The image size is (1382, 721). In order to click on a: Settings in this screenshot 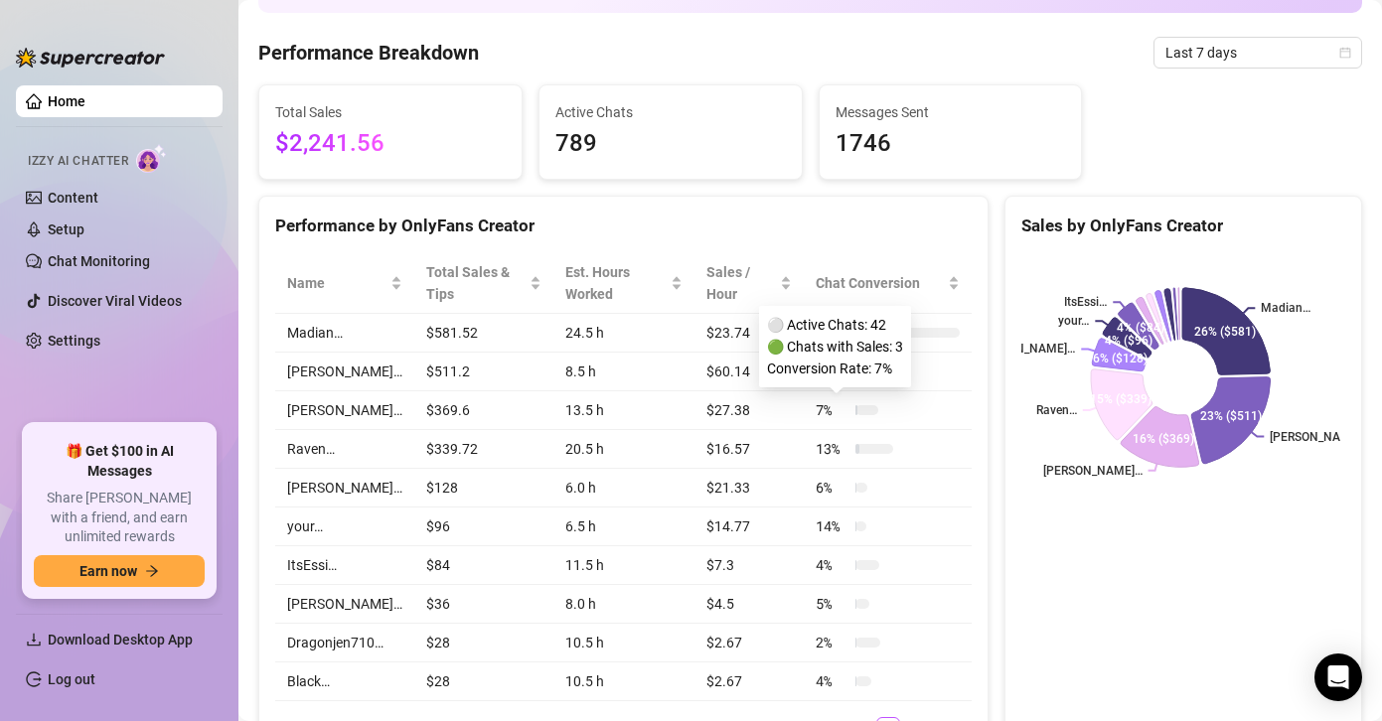, I will do `click(74, 341)`.